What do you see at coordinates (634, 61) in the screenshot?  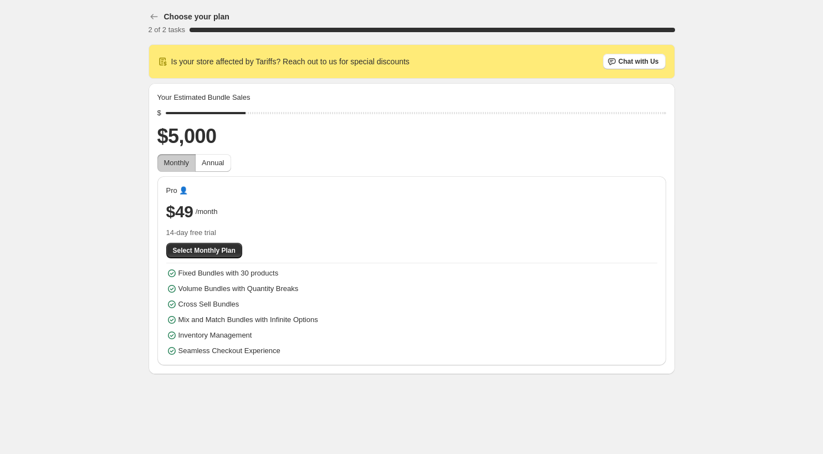 I see `button: Chat with Us` at bounding box center [634, 61].